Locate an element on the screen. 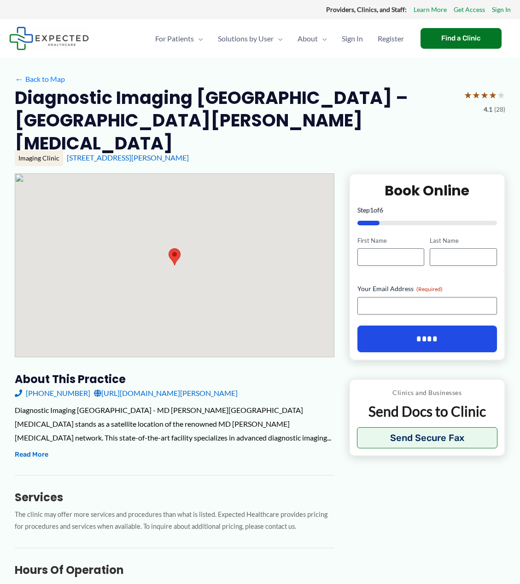 This screenshot has width=520, height=584. span: 6 is located at coordinates (381, 210).